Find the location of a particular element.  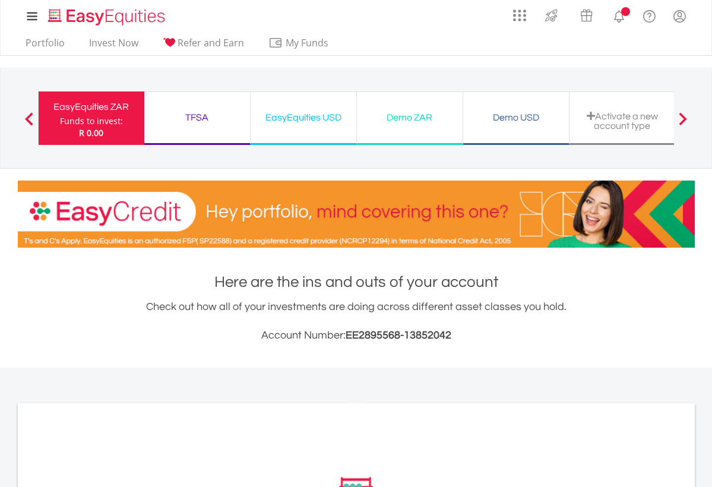

span: EE2895568-13852042 is located at coordinates (398, 335).